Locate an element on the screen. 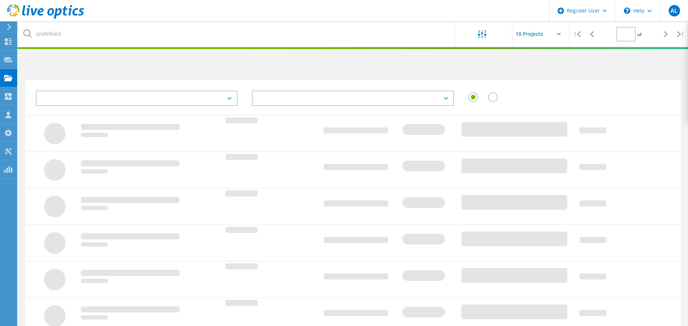  span: of is located at coordinates (639, 34).